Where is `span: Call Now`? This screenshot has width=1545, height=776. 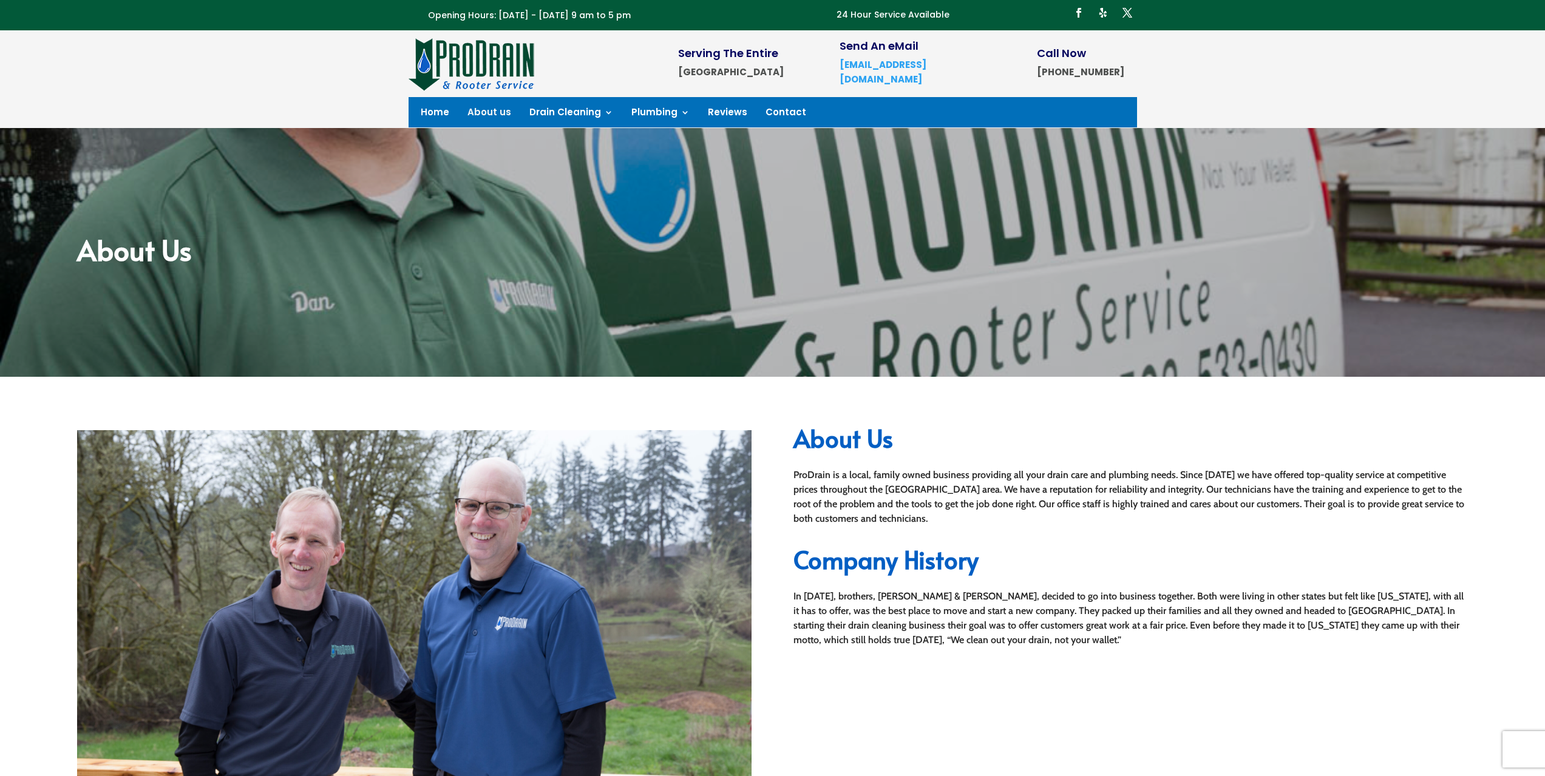
span: Call Now is located at coordinates (1061, 53).